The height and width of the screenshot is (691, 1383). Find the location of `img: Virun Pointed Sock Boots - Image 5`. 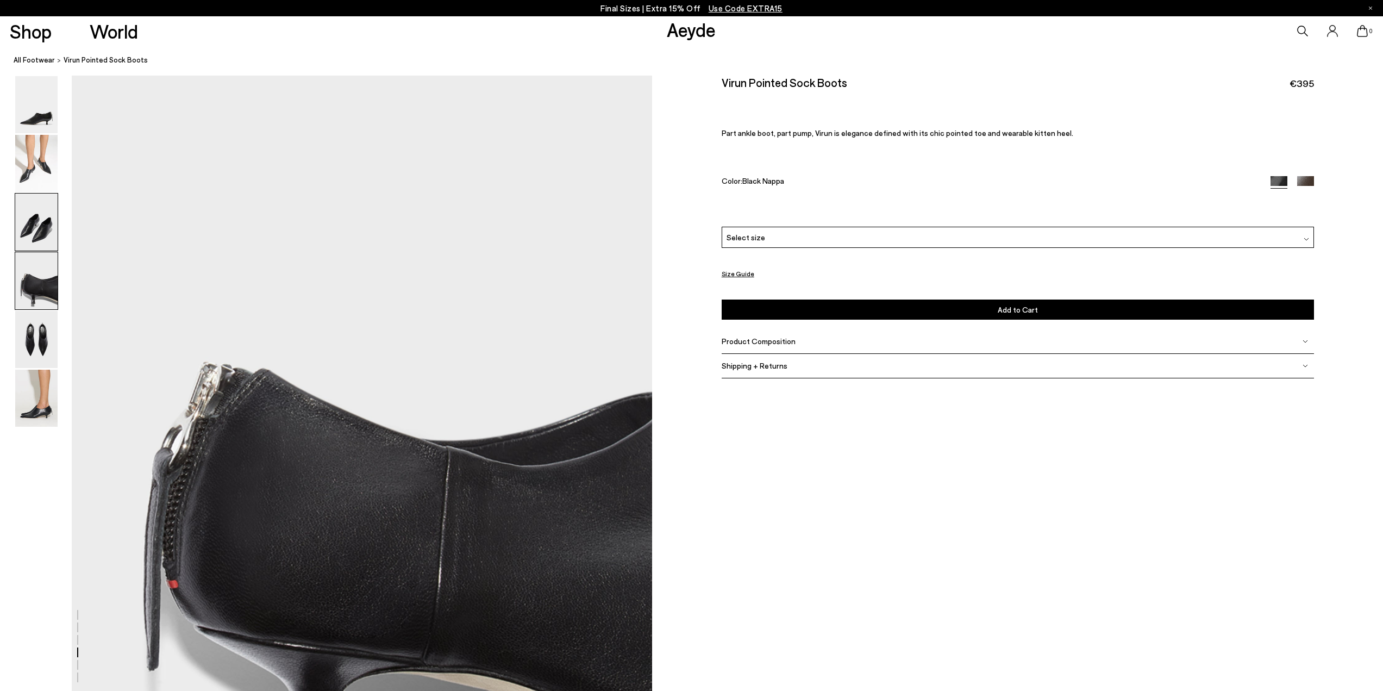

img: Virun Pointed Sock Boots - Image 5 is located at coordinates (36, 339).